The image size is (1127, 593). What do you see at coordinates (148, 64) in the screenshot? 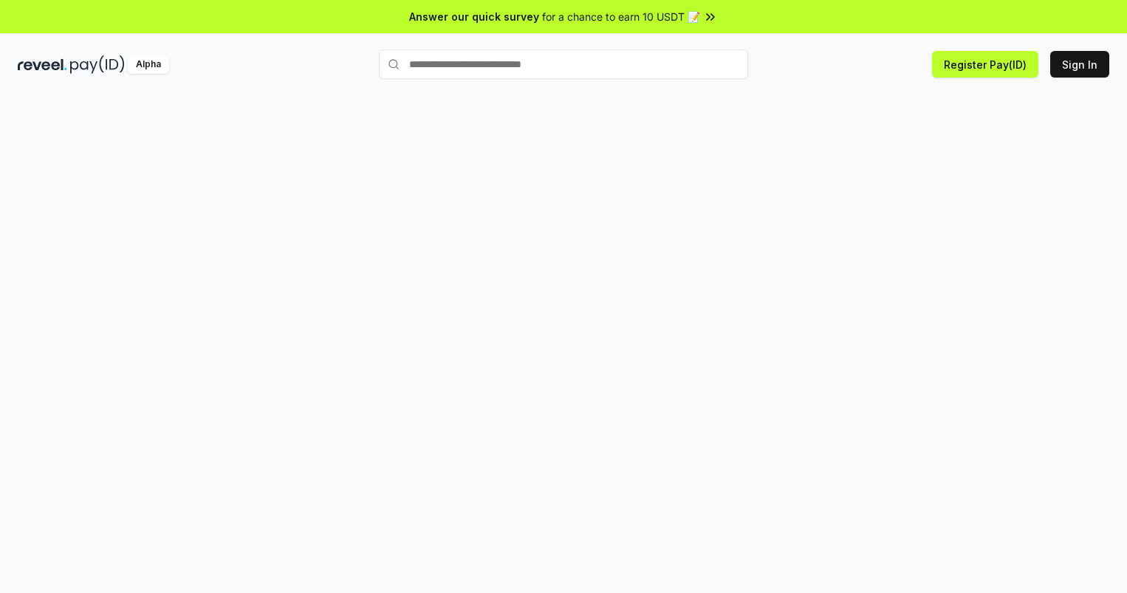
I see `div: Alpha` at bounding box center [148, 64].